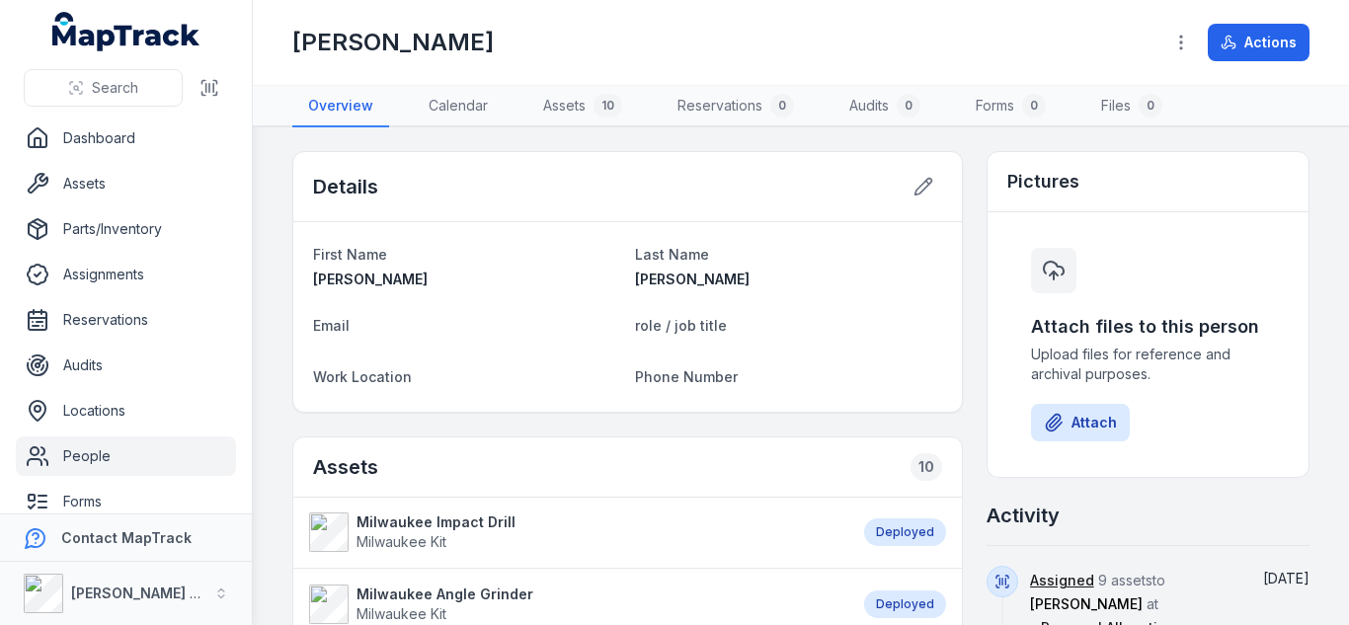 The image size is (1349, 625). What do you see at coordinates (577, 532) in the screenshot?
I see `a: Milwaukee Impact DrillMilwaukee Kit` at bounding box center [577, 532].